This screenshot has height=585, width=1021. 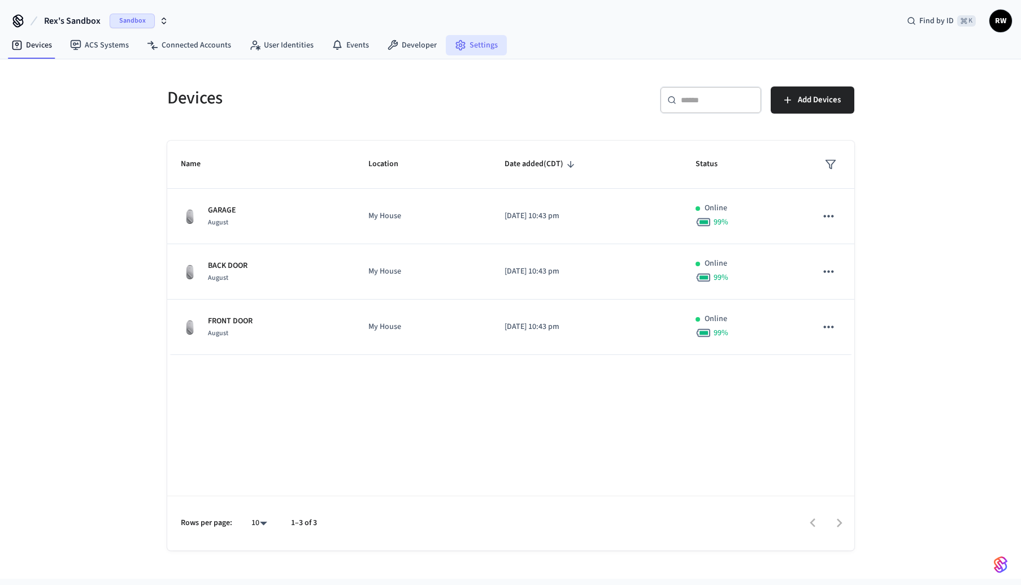 I want to click on span: Add Devices, so click(x=819, y=100).